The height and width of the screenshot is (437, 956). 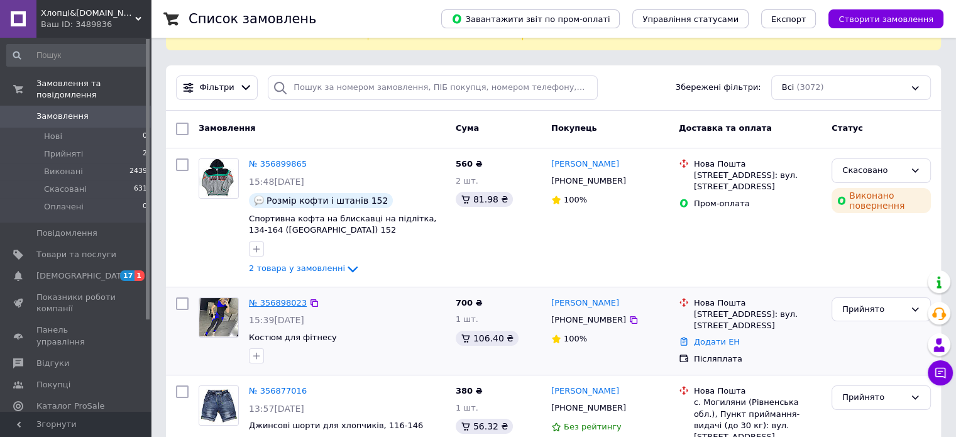 I want to click on span: Завантажити звіт по пром-оплаті, so click(x=530, y=19).